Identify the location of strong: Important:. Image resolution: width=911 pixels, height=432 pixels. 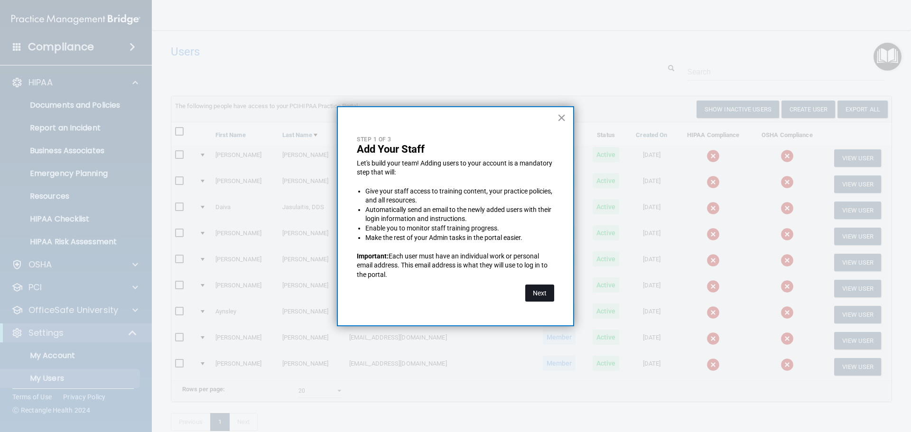
(373, 256).